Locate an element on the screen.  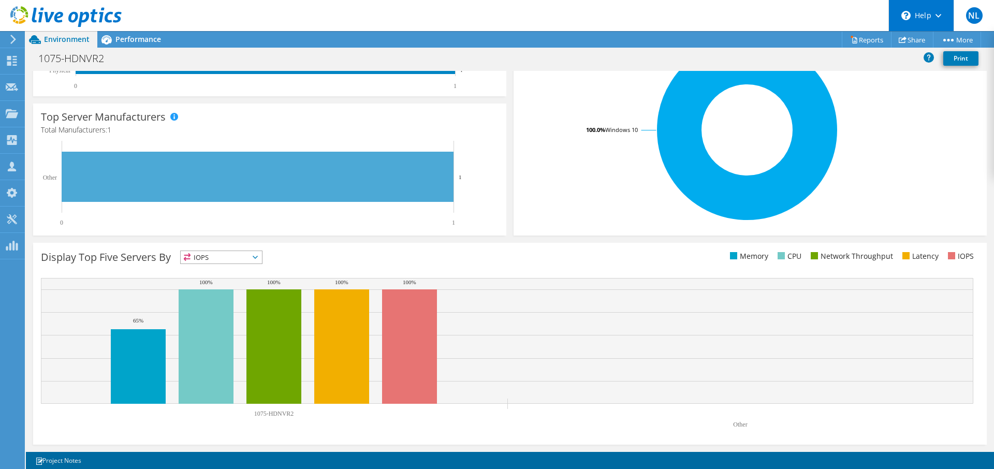
h3: Top Server Manufacturers is located at coordinates (103, 117).